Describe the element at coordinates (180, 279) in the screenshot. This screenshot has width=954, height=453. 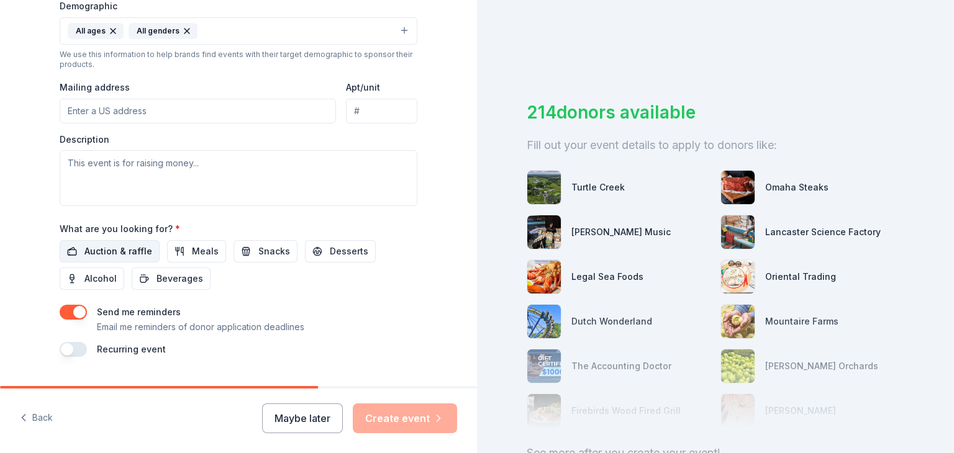
I see `span: Beverages` at that location.